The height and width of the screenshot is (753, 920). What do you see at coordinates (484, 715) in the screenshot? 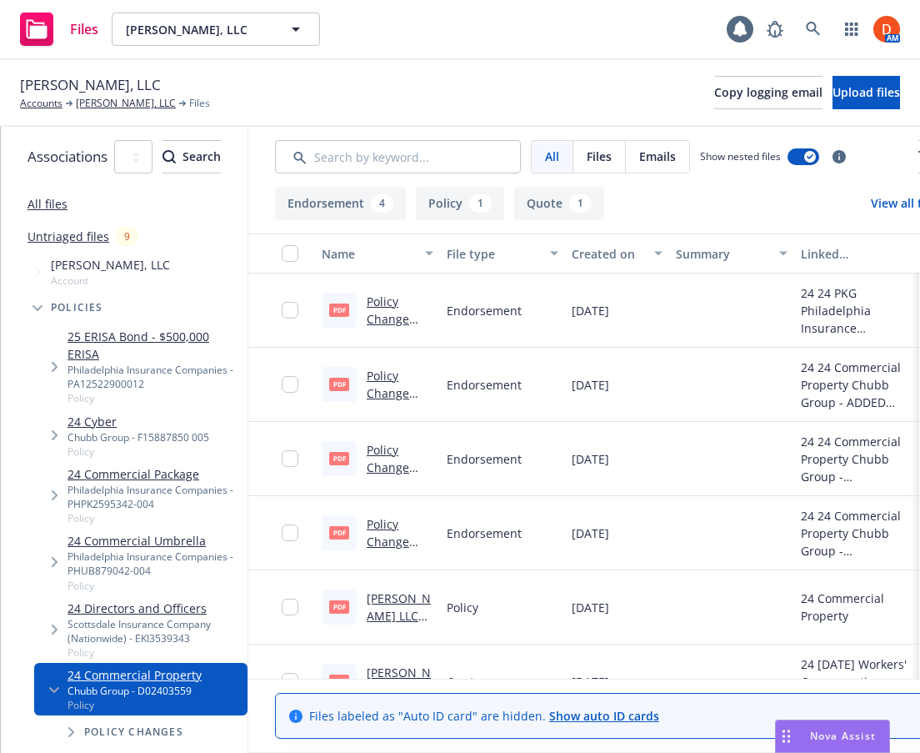
I see `span: Files labeled as "Auto ID card" are hidden.` at bounding box center [484, 715].